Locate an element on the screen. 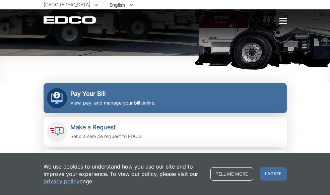 The image size is (330, 195). a: Pay Your Bill View, pay, and manage your bill online. is located at coordinates (165, 98).